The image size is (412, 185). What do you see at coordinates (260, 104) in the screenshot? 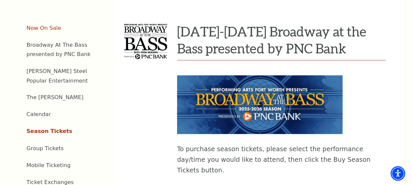
I see `img: To purchase season tickets, please select the performance day/time you would like to attend, then...` at bounding box center [260, 104].